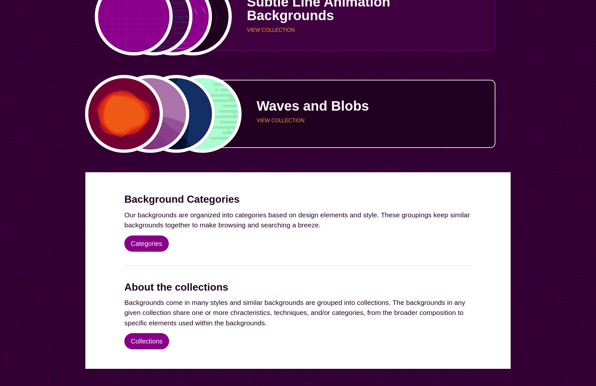  What do you see at coordinates (146, 244) in the screenshot?
I see `a: Categories` at bounding box center [146, 244].